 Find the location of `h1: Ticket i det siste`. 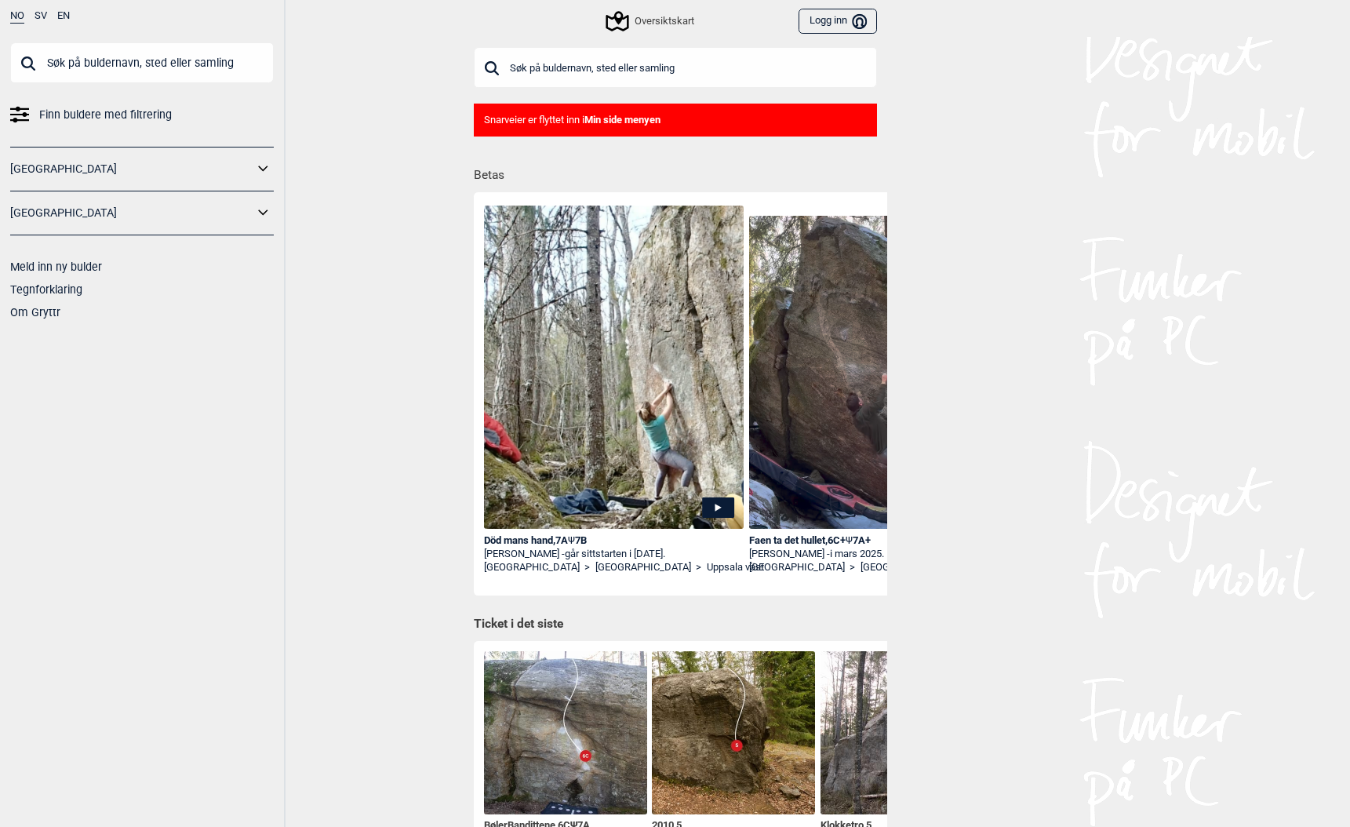

h1: Ticket i det siste is located at coordinates (676, 625).